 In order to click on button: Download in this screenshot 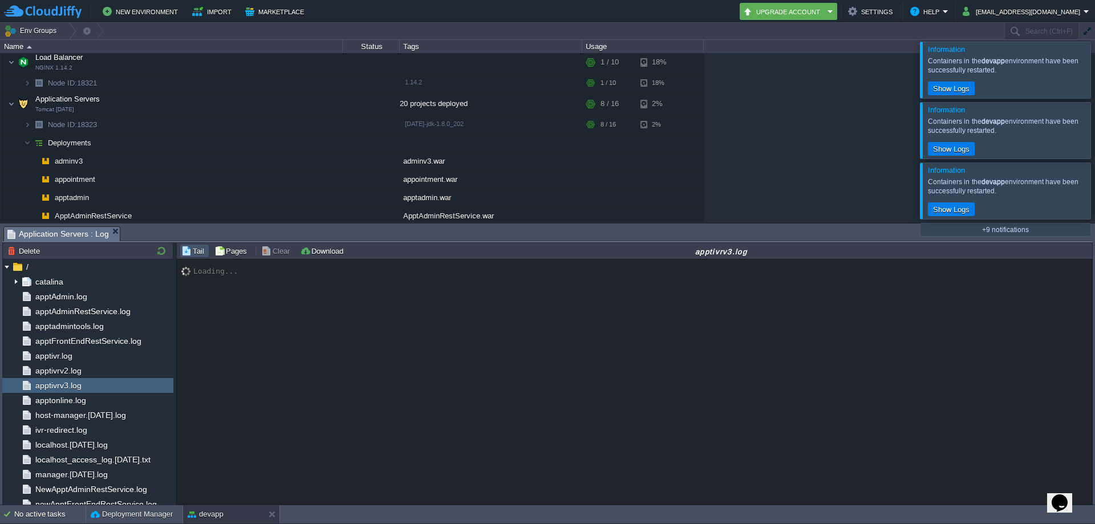, I will do `click(323, 251)`.